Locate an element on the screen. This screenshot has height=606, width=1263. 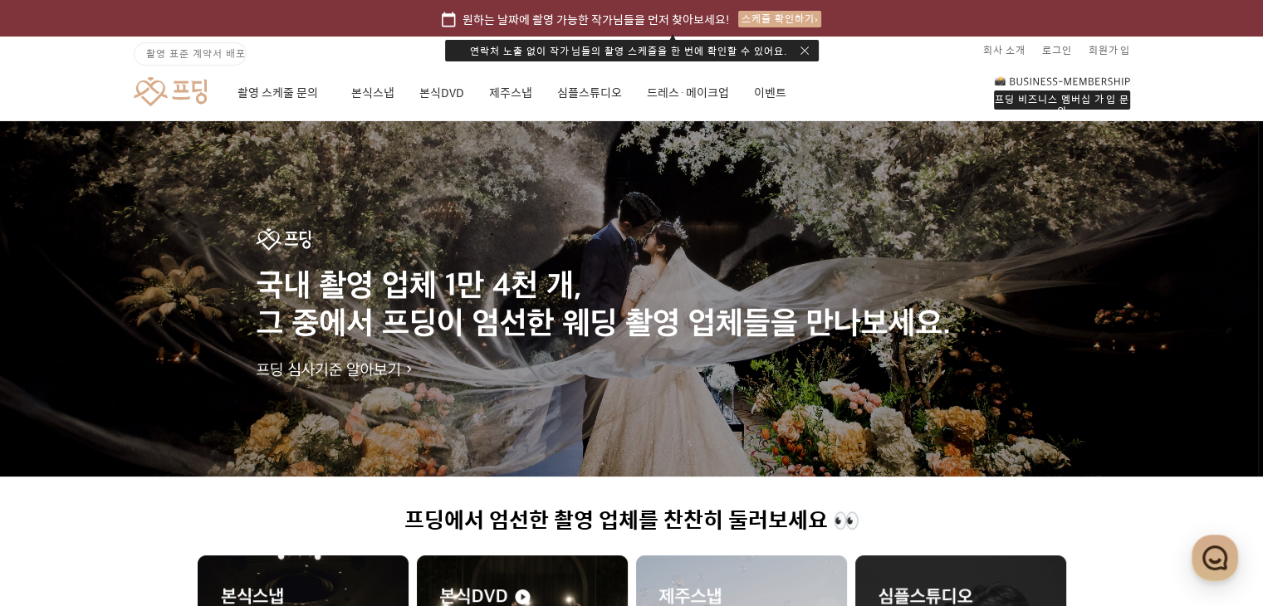
a: 촬영 표준 계약서 배포 is located at coordinates (190, 54).